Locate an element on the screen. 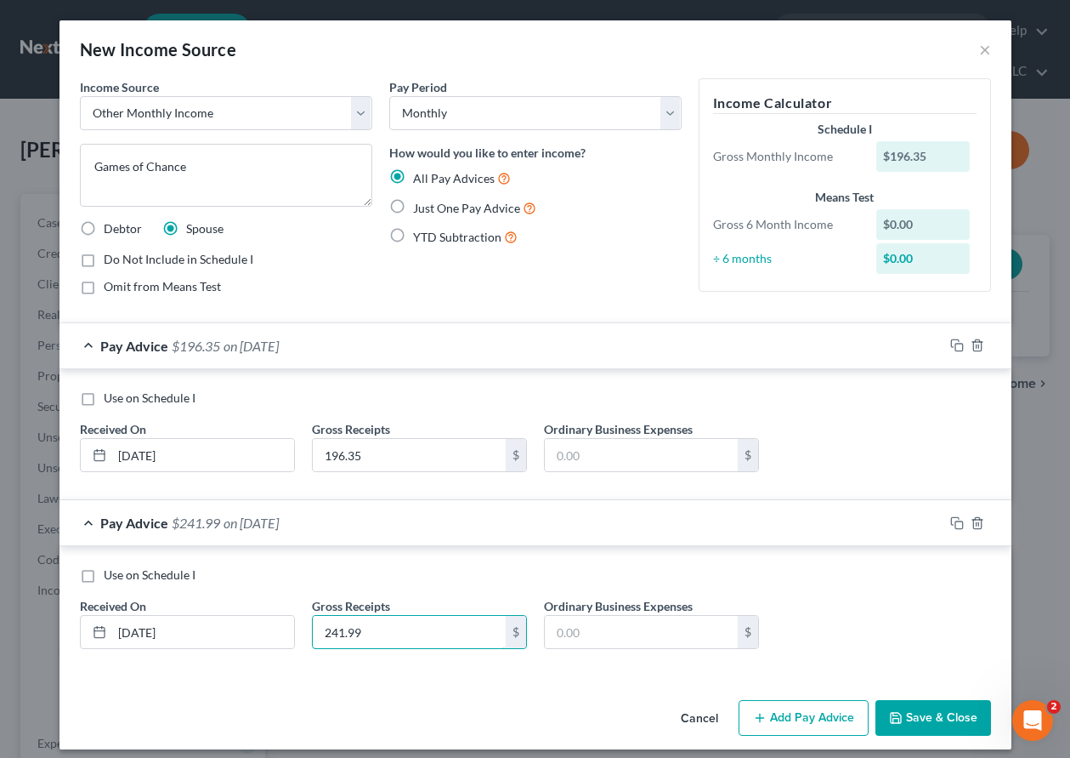 The height and width of the screenshot is (758, 1070). span: Just One Pay Advice is located at coordinates (467, 207).